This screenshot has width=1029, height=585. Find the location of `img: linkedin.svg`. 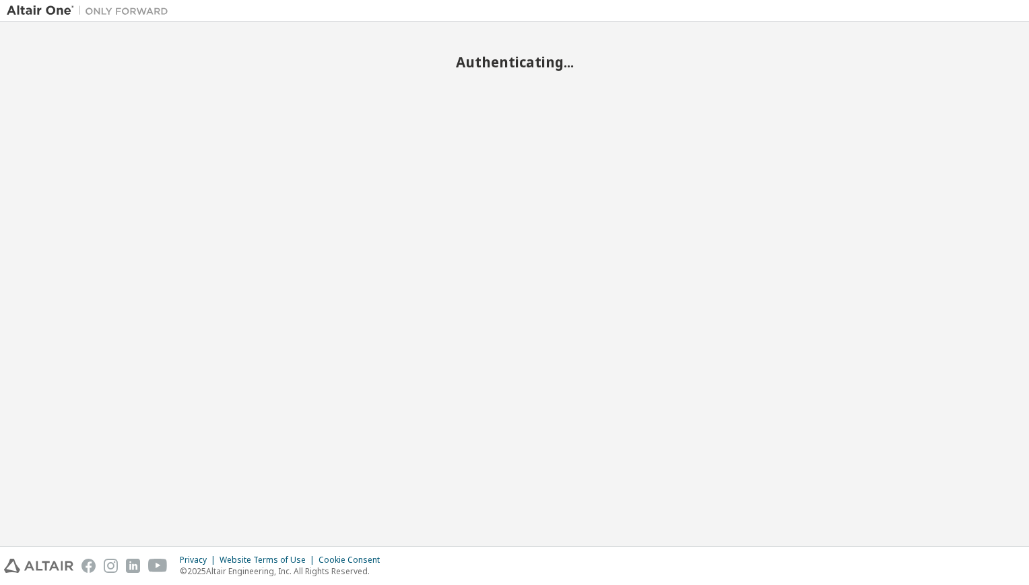

img: linkedin.svg is located at coordinates (133, 565).